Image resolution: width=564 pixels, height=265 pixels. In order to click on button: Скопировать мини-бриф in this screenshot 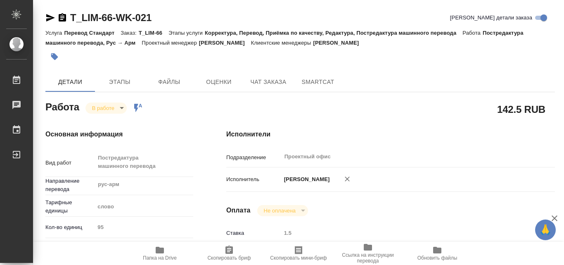, I will do `click(299, 253)`.